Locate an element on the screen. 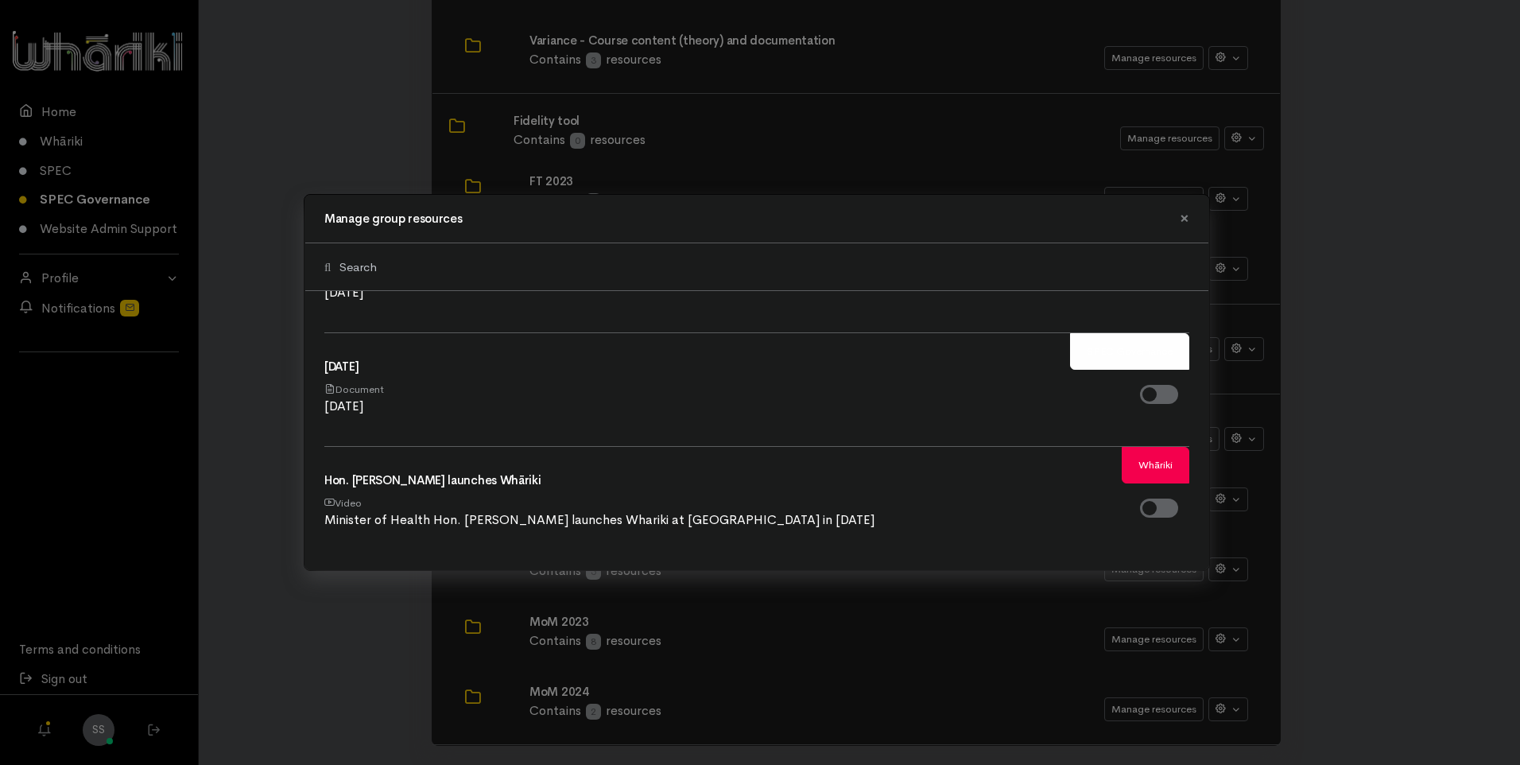  h4: Manage group resources is located at coordinates (752, 219).